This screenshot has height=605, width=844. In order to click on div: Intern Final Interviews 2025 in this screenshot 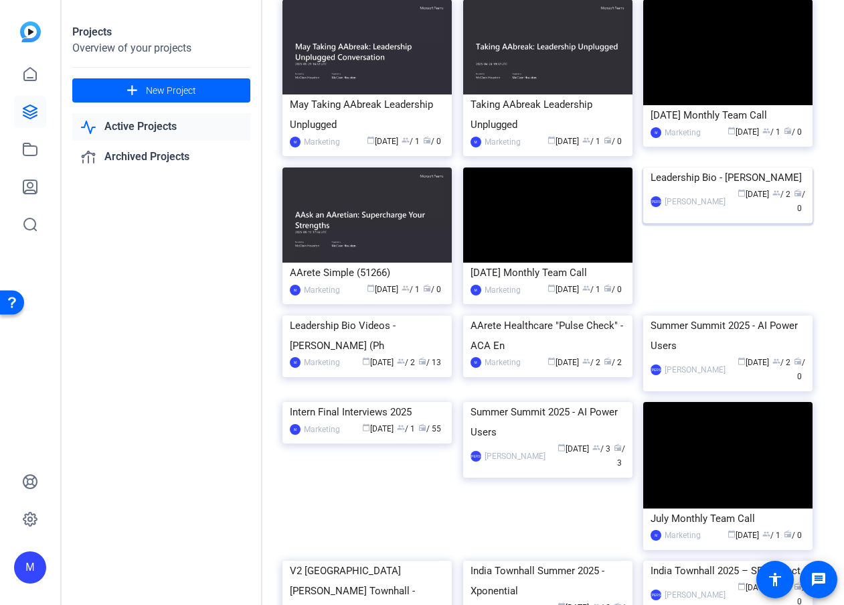, I will do `click(367, 412)`.